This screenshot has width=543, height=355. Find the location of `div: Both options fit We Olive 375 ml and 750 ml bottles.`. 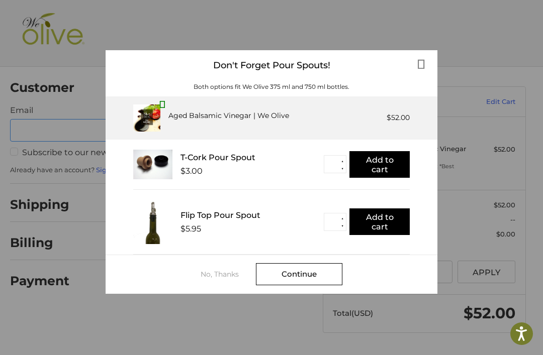

div: Both options fit We Olive 375 ml and 750 ml bottles. is located at coordinates (271, 87).